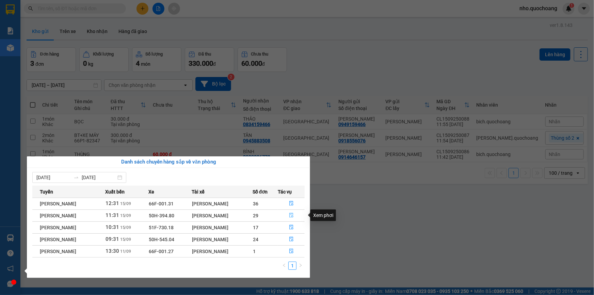 Image resolution: width=594 pixels, height=295 pixels. Describe the element at coordinates (162, 216) in the screenshot. I see `span: 50H-394.80` at that location.